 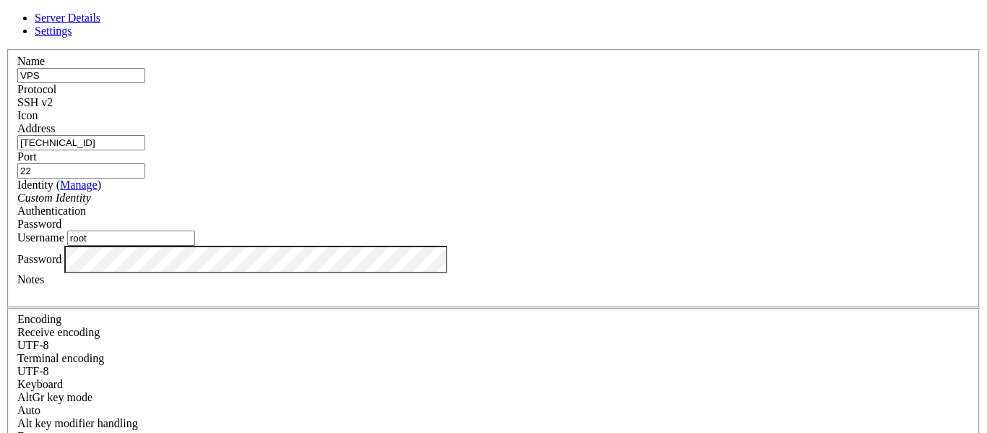 I want to click on a: Settings, so click(x=53, y=30).